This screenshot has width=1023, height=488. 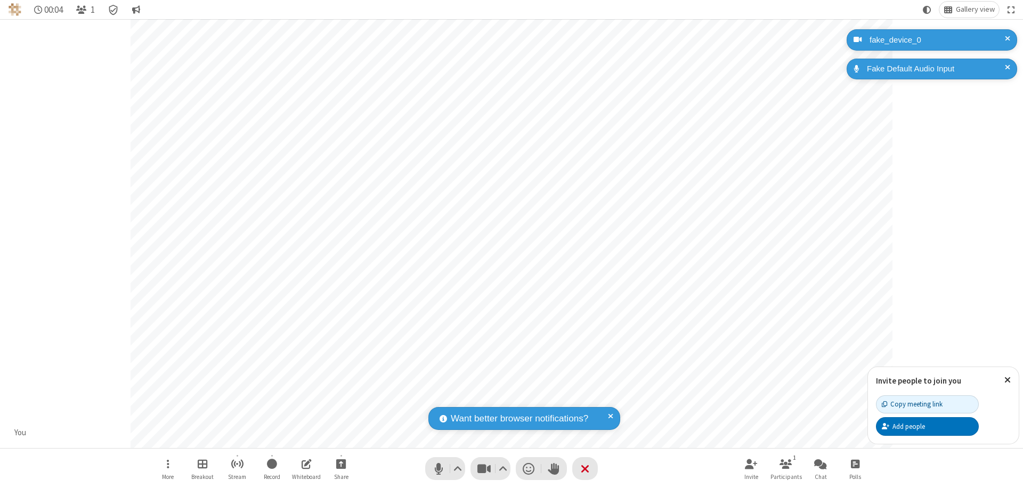 I want to click on span: Polls, so click(x=855, y=477).